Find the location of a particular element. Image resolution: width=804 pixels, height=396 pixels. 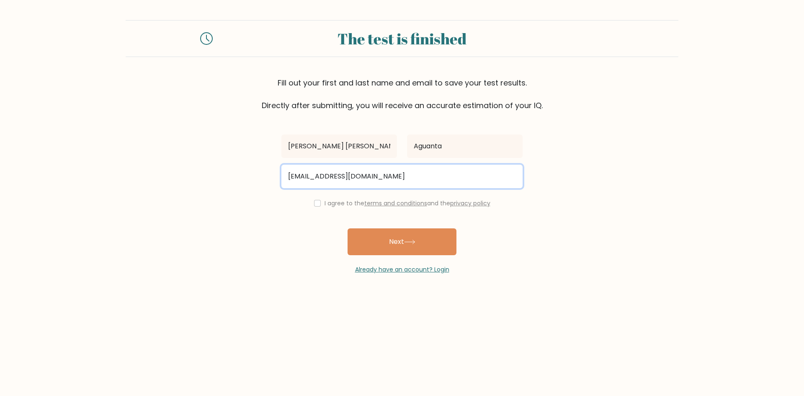

a: terms and conditions is located at coordinates (396, 203).